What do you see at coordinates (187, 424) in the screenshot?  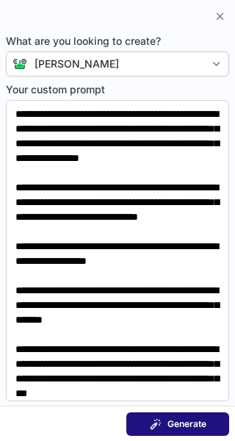 I see `span: Generate` at bounding box center [187, 424].